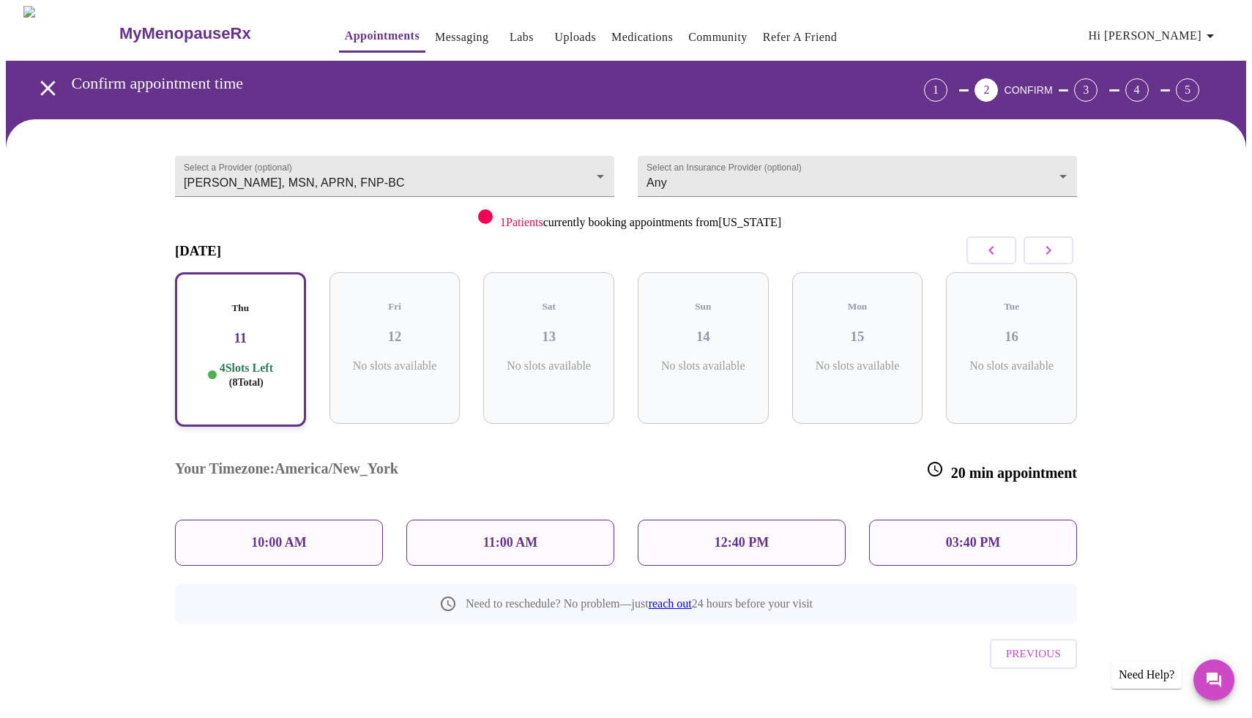 The height and width of the screenshot is (718, 1252). What do you see at coordinates (395, 307) in the screenshot?
I see `h5: Fri` at bounding box center [395, 307].